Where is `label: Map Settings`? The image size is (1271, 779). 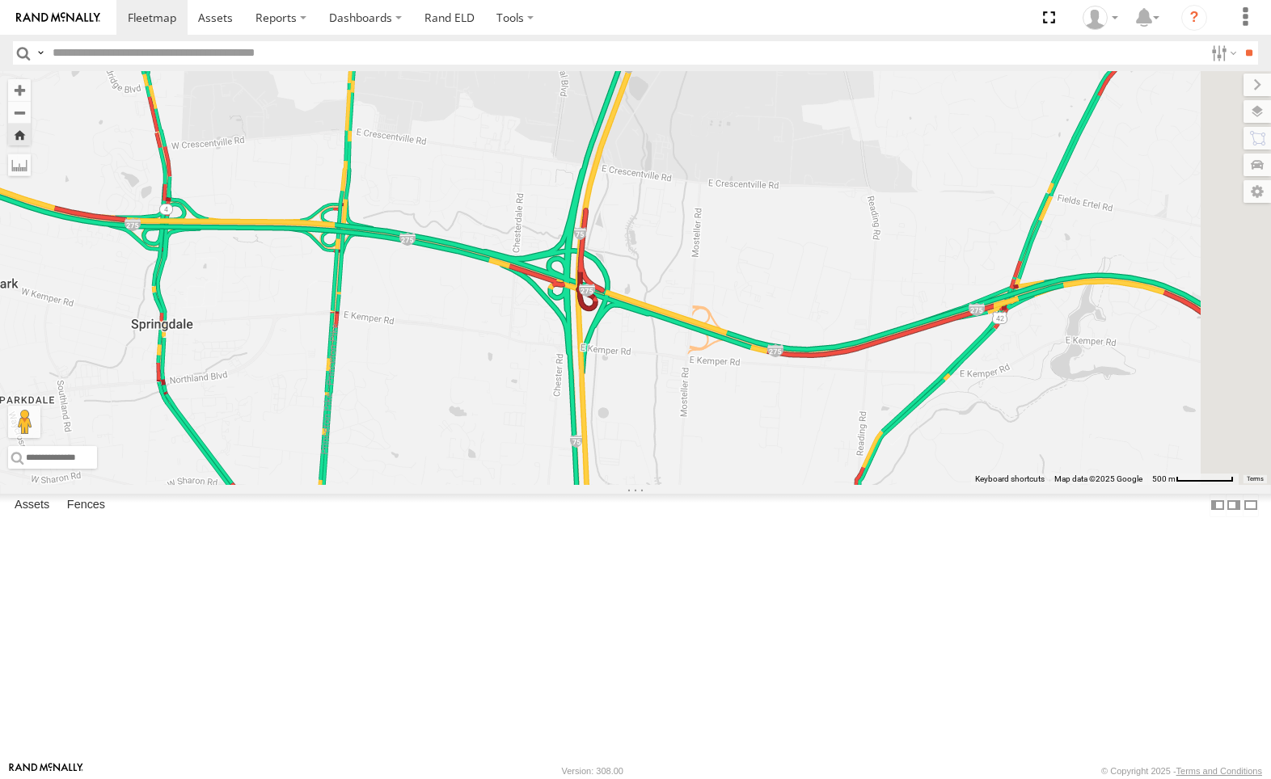 label: Map Settings is located at coordinates (1257, 192).